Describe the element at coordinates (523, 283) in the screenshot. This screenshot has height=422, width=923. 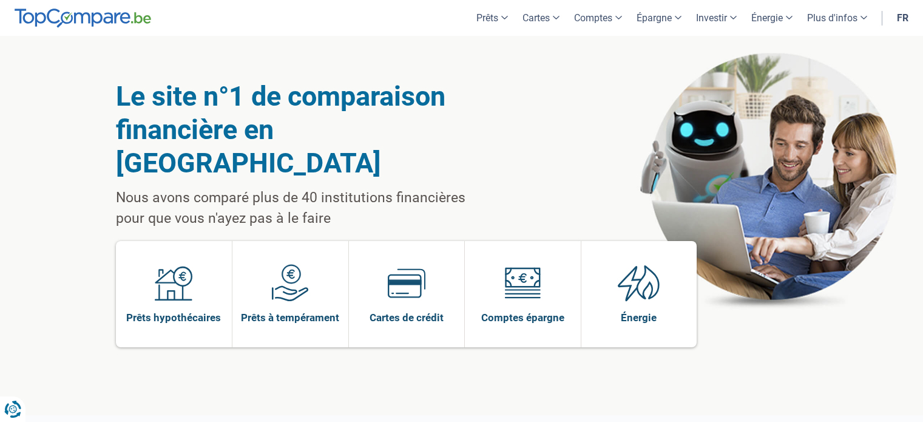
I see `img: Comptes épargne` at that location.